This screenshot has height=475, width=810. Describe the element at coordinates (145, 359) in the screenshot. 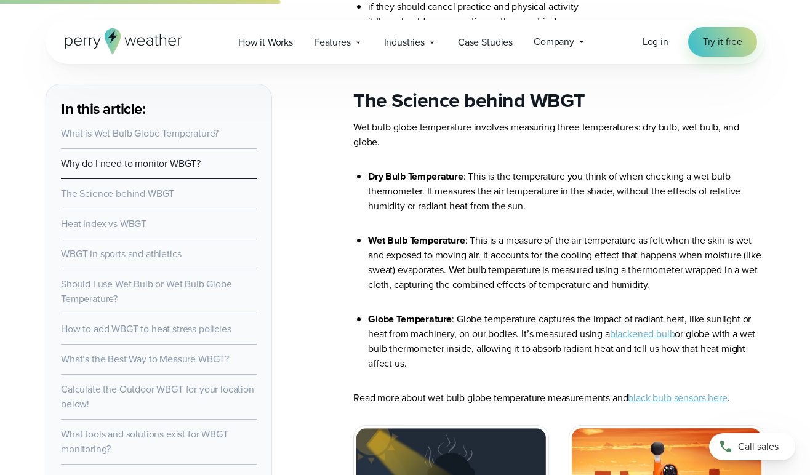

I see `a: What’s the Best Way to Measure WBGT?` at that location.